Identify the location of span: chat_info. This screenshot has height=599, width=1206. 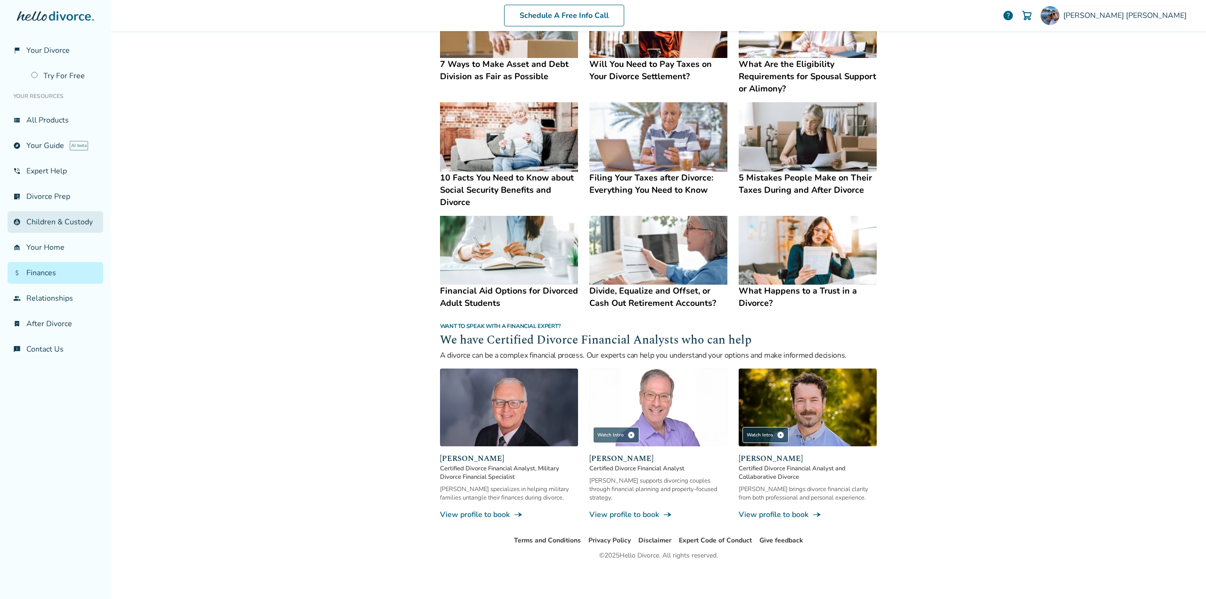
(17, 349).